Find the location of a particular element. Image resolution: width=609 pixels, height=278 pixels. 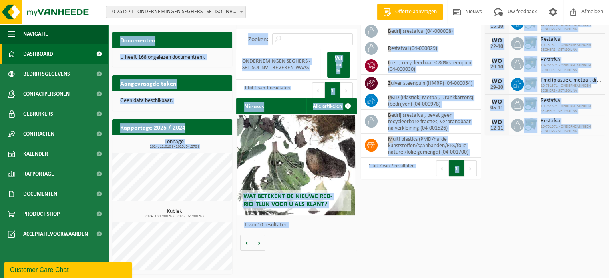

span: Contactpersonen is located at coordinates (46, 94).